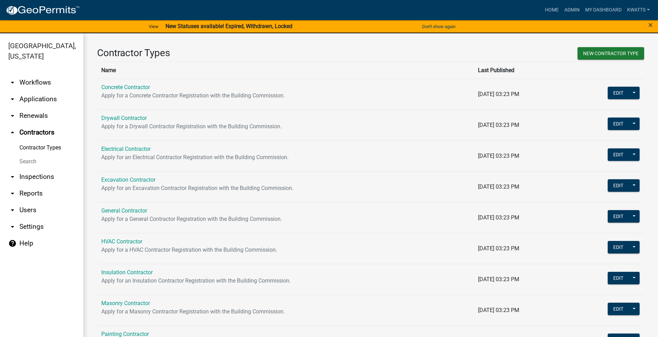 The width and height of the screenshot is (658, 337). What do you see at coordinates (285, 127) in the screenshot?
I see `p: Apply for a Drywall Contractor Registration with the Building Commission.` at bounding box center [285, 127].